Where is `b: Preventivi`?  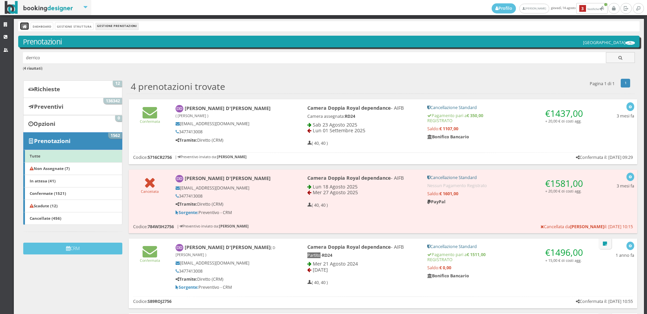
b: Preventivi is located at coordinates (49, 106).